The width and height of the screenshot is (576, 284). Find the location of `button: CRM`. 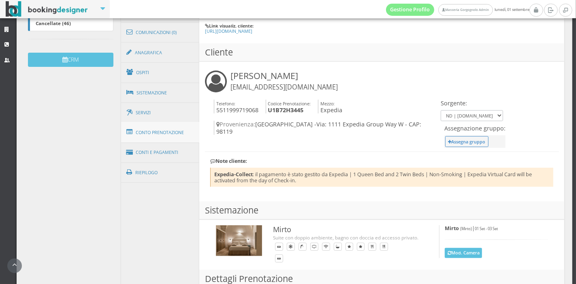

button: CRM is located at coordinates (70, 60).